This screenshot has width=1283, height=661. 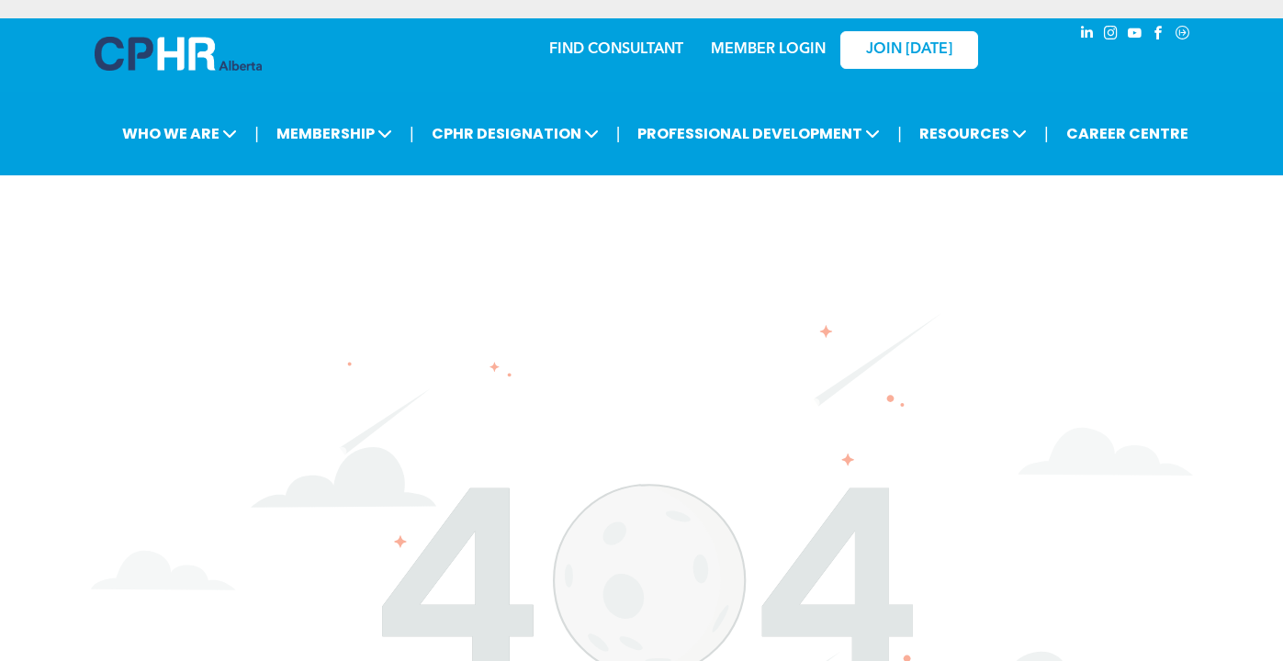 What do you see at coordinates (1135, 35) in the screenshot?
I see `a: youtube` at bounding box center [1135, 35].